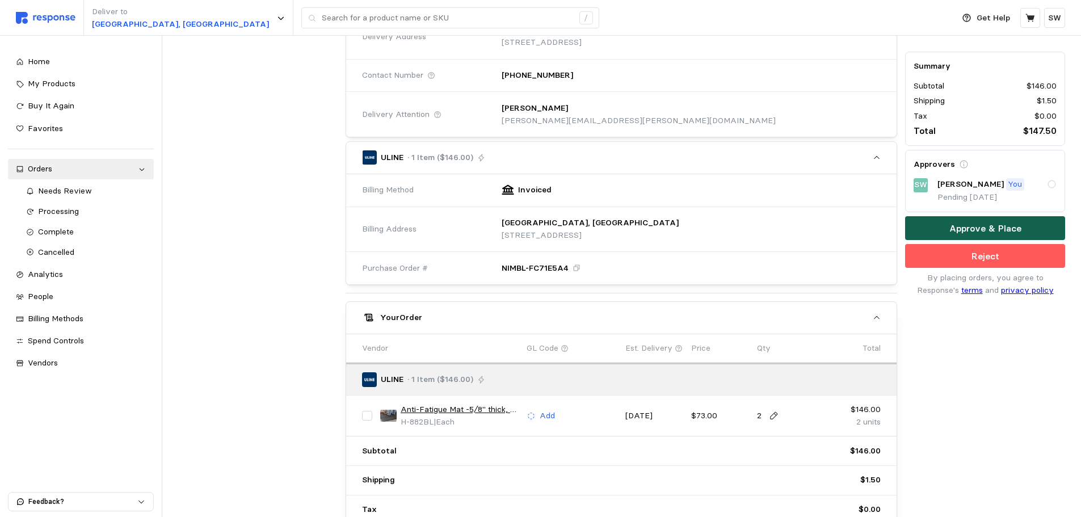 The width and height of the screenshot is (1081, 517). What do you see at coordinates (81, 169) in the screenshot?
I see `a: Orders` at bounding box center [81, 169].